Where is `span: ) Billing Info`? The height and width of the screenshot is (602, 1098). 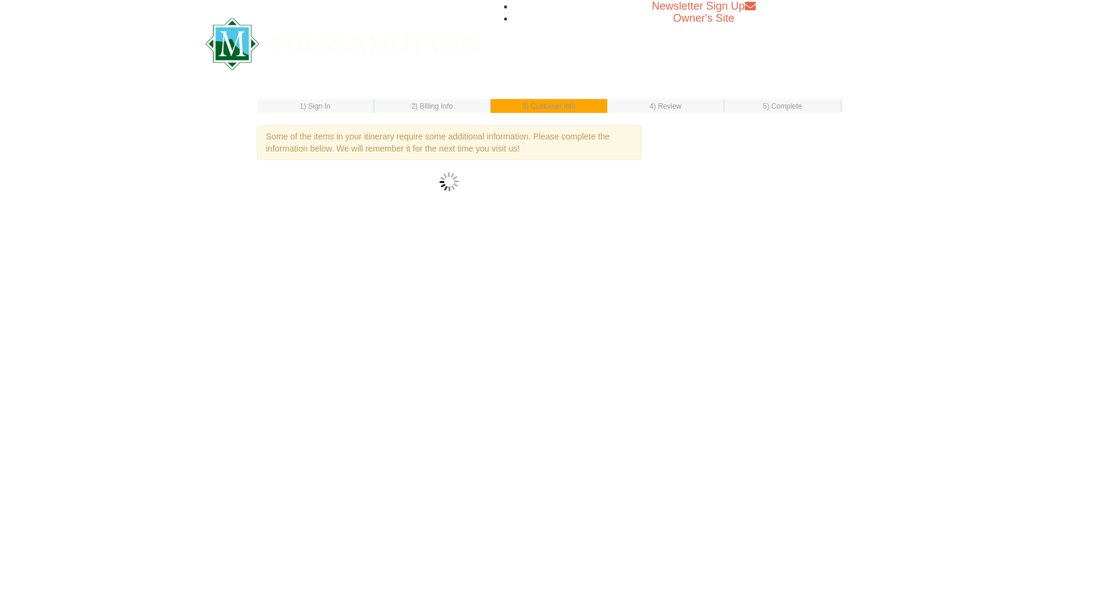
span: ) Billing Info is located at coordinates (434, 106).